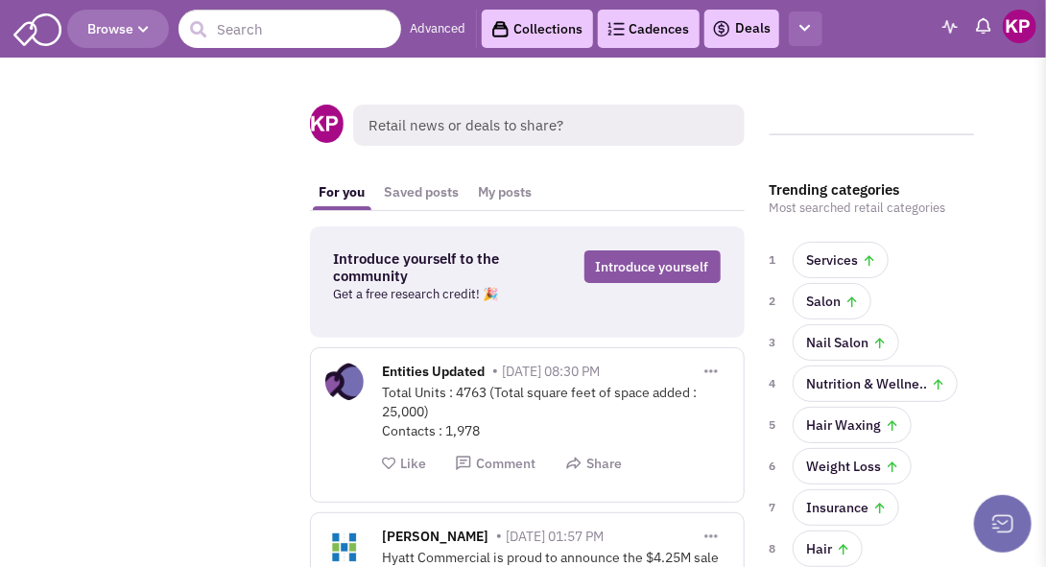 This screenshot has height=567, width=1046. Describe the element at coordinates (775, 384) in the screenshot. I see `span: 4` at that location.